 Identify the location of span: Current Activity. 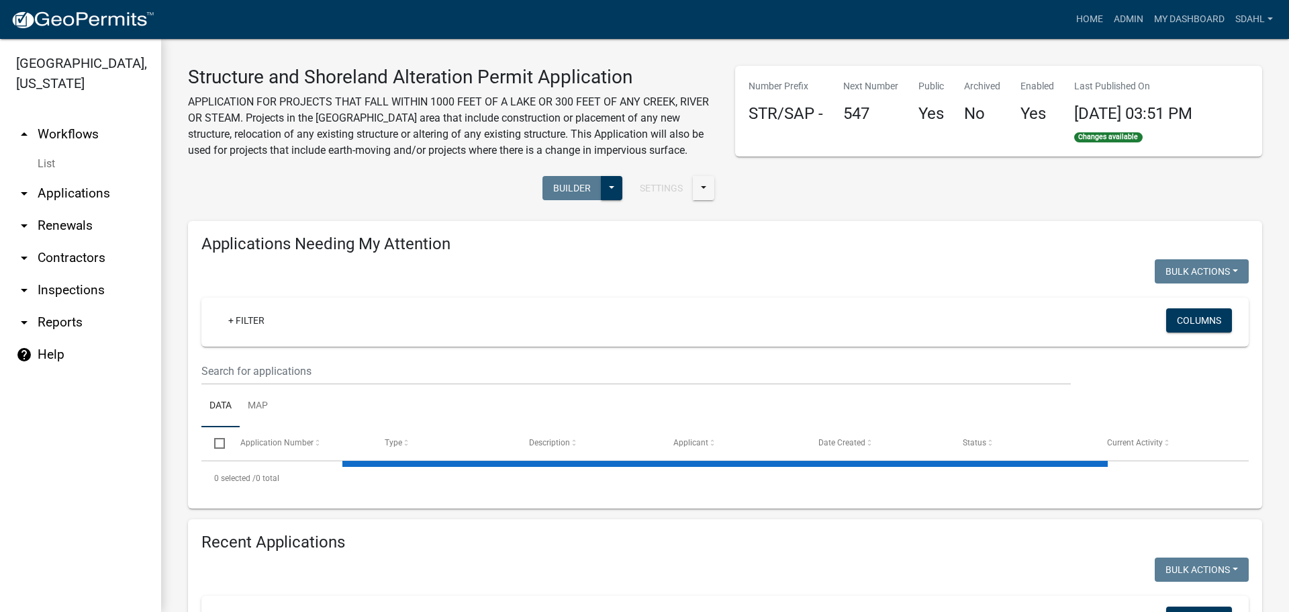
(1135, 442).